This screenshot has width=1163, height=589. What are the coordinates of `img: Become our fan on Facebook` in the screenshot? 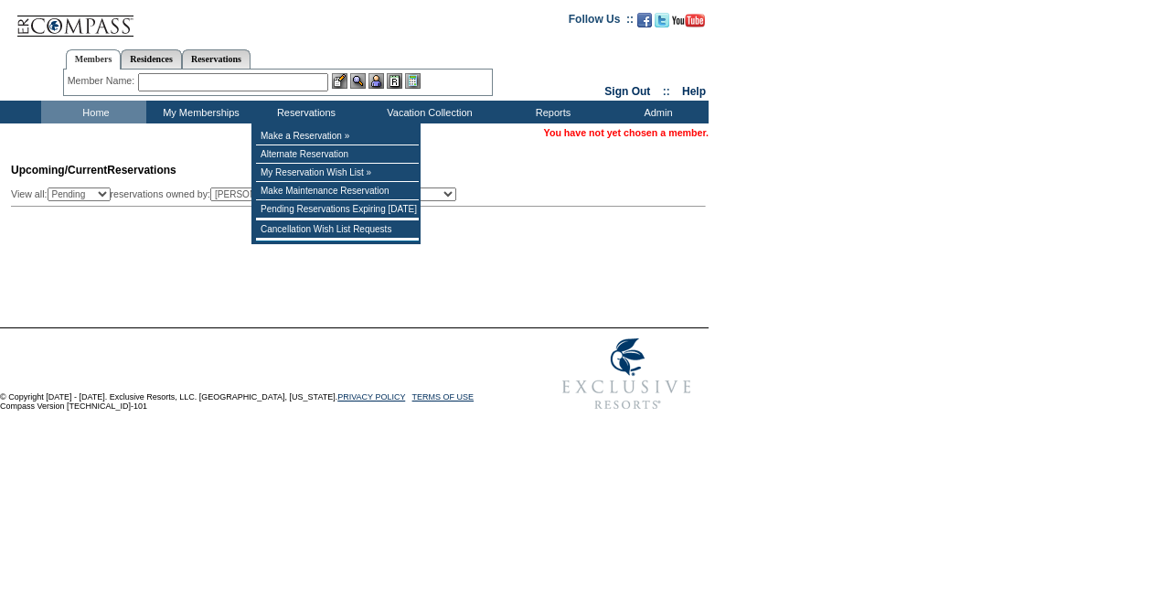 It's located at (644, 20).